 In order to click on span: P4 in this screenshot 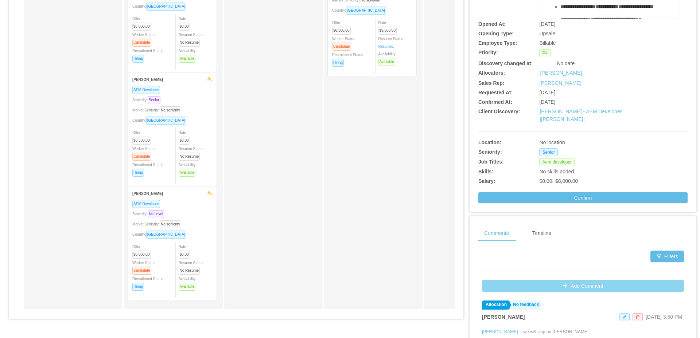, I will do `click(544, 53)`.